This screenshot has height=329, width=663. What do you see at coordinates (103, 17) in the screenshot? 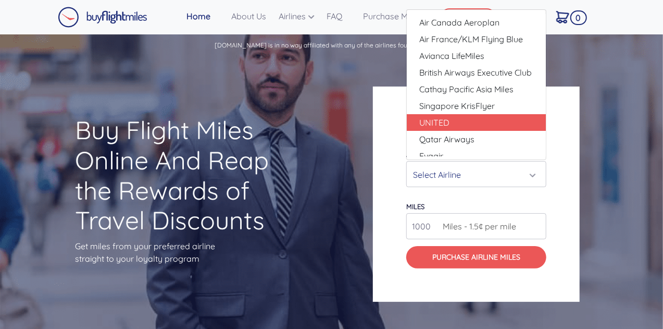
I see `a: Buy Flight Miles Logo` at bounding box center [103, 17].